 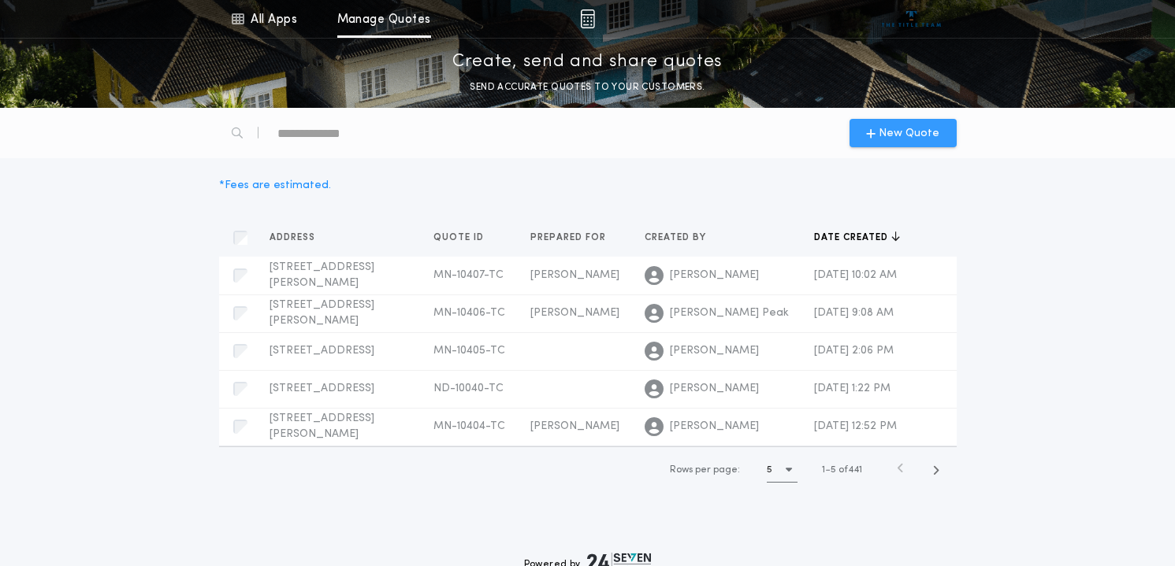 What do you see at coordinates (681, 238) in the screenshot?
I see `button: Created by` at bounding box center [681, 238].